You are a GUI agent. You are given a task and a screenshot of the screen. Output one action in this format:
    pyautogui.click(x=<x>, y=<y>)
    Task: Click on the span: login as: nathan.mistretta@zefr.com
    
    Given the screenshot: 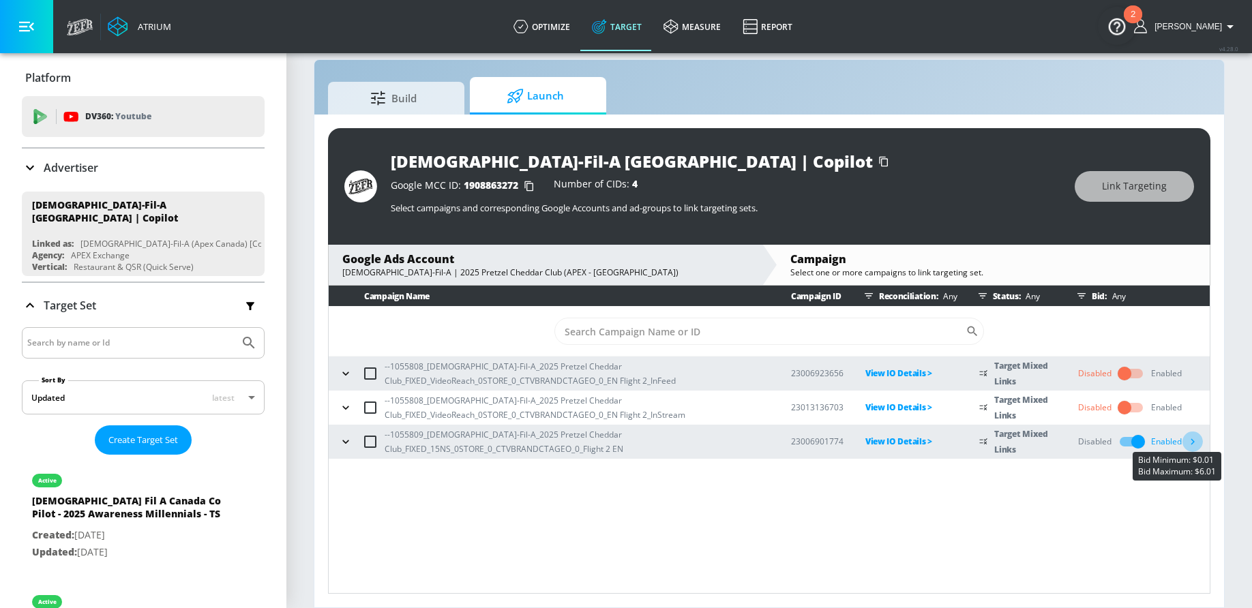 What is the action you would take?
    pyautogui.click(x=1185, y=27)
    